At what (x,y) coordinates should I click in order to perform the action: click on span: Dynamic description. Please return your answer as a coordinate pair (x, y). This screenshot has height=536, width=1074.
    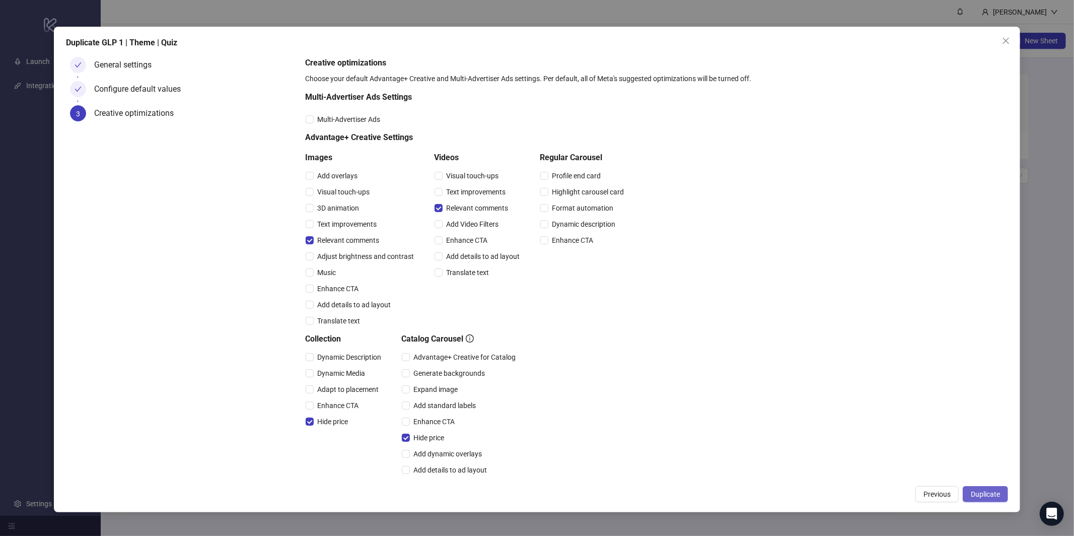
    Looking at the image, I should click on (584, 224).